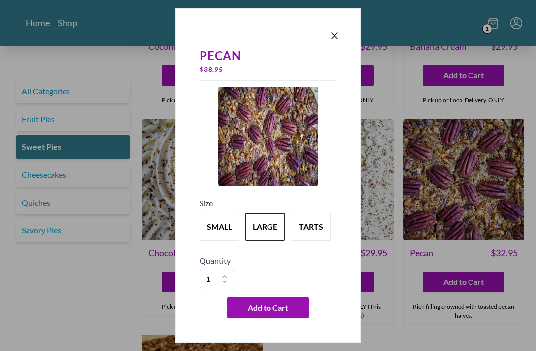 The height and width of the screenshot is (351, 536). I want to click on h5: Size, so click(268, 203).